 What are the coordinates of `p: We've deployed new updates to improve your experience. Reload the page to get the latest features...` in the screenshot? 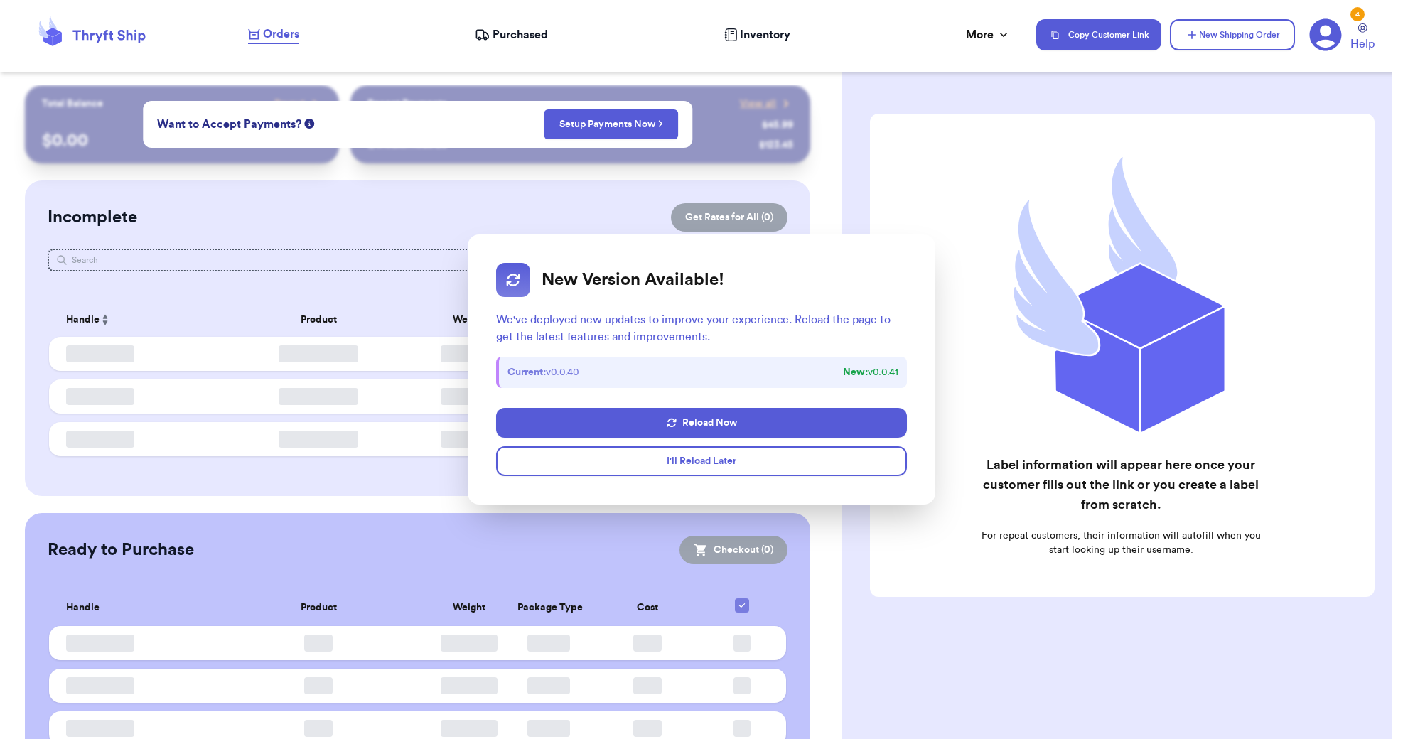 It's located at (702, 328).